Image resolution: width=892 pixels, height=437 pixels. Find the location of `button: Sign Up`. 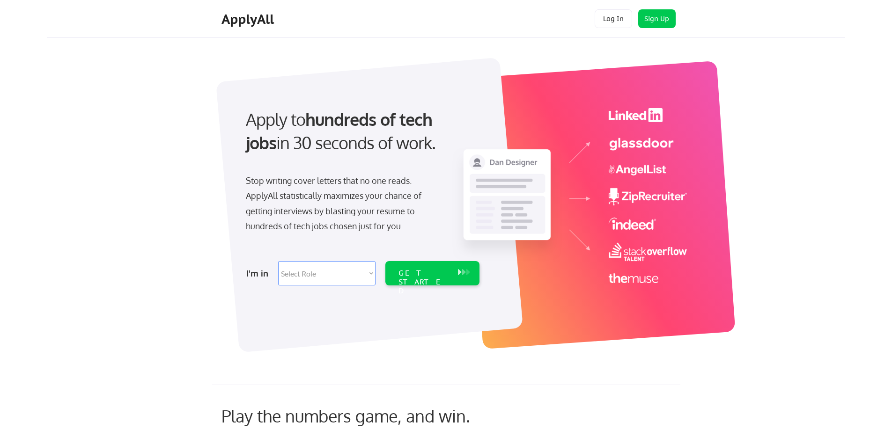

button: Sign Up is located at coordinates (657, 19).